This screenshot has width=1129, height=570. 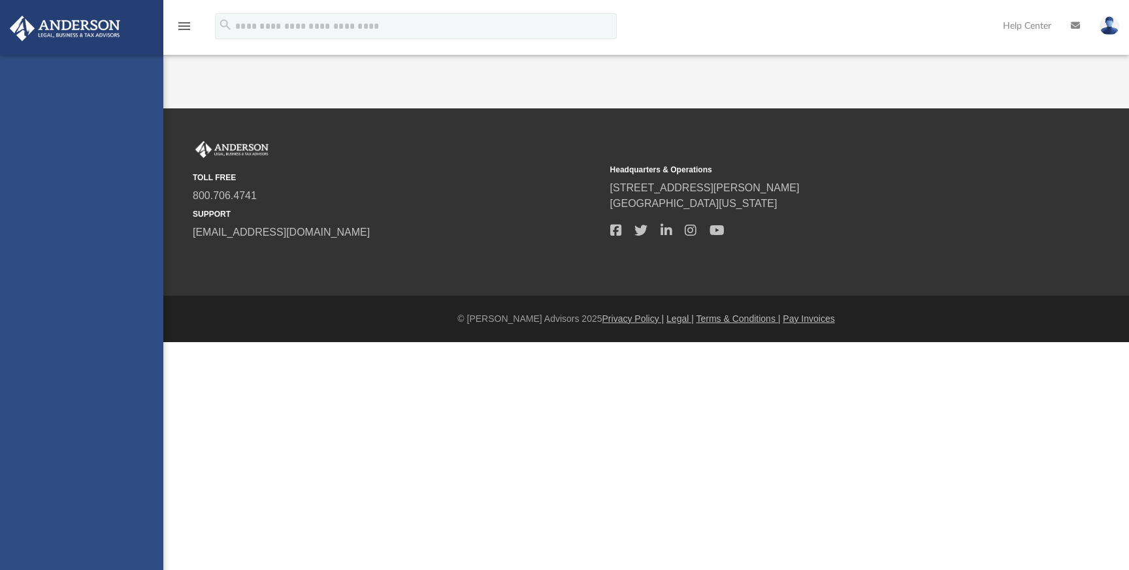 What do you see at coordinates (396, 214) in the screenshot?
I see `small: SUPPORT` at bounding box center [396, 214].